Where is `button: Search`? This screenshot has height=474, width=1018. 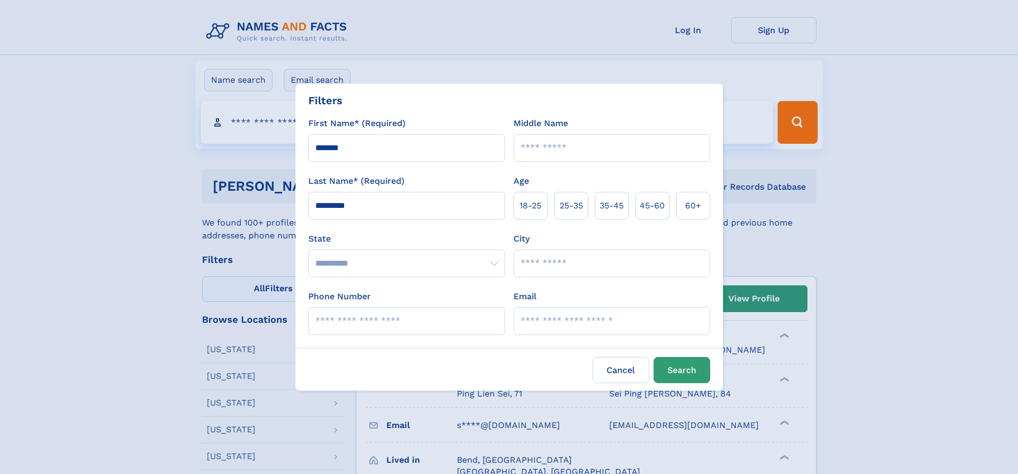 button: Search is located at coordinates (682, 370).